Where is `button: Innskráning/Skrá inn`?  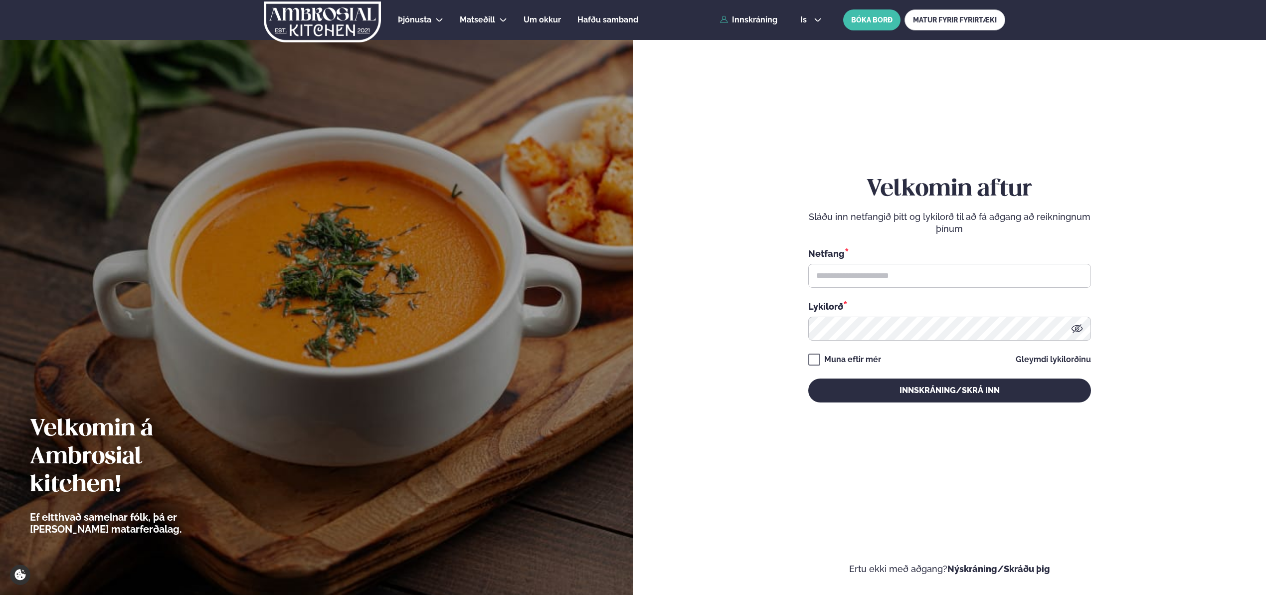 button: Innskráning/Skrá inn is located at coordinates (949, 390).